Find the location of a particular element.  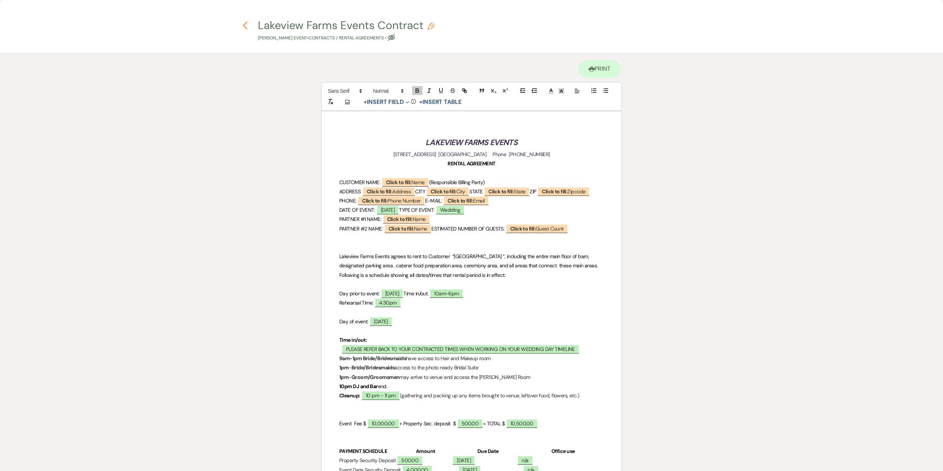

strong: Time in/out: is located at coordinates (353, 340).